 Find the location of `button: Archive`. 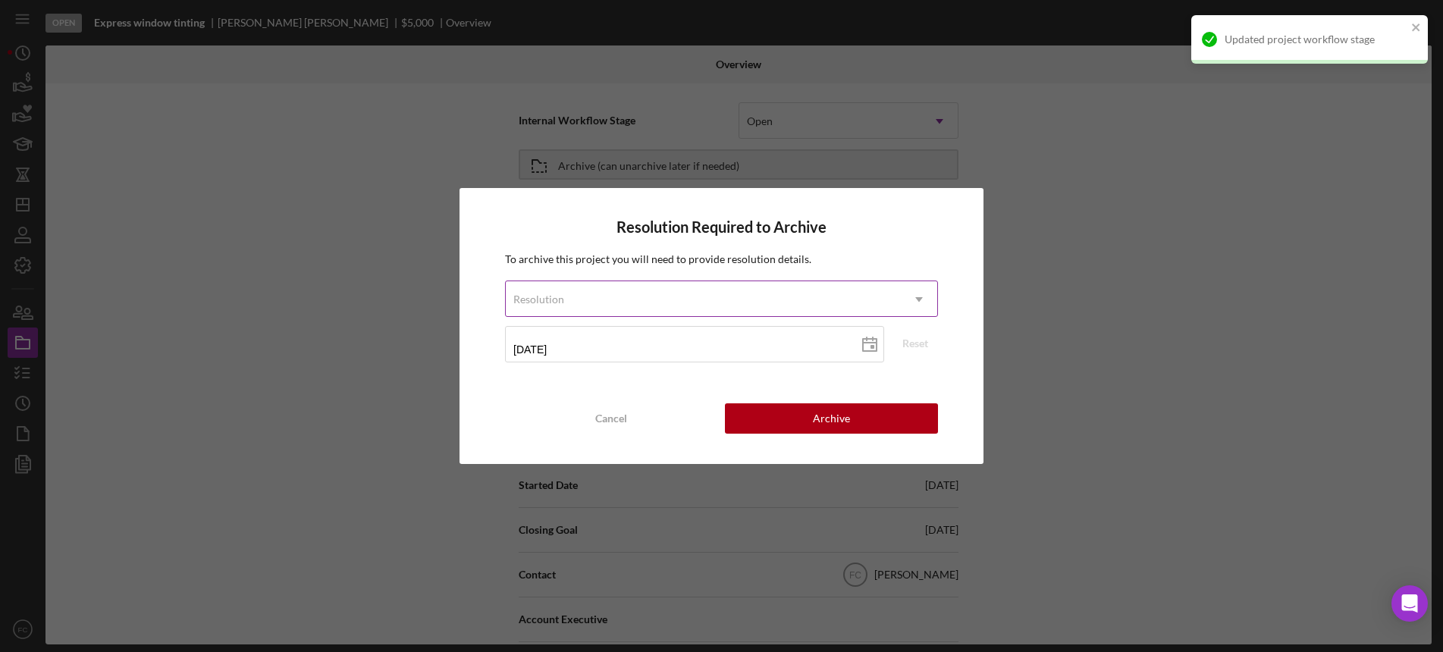

button: Archive is located at coordinates (831, 419).